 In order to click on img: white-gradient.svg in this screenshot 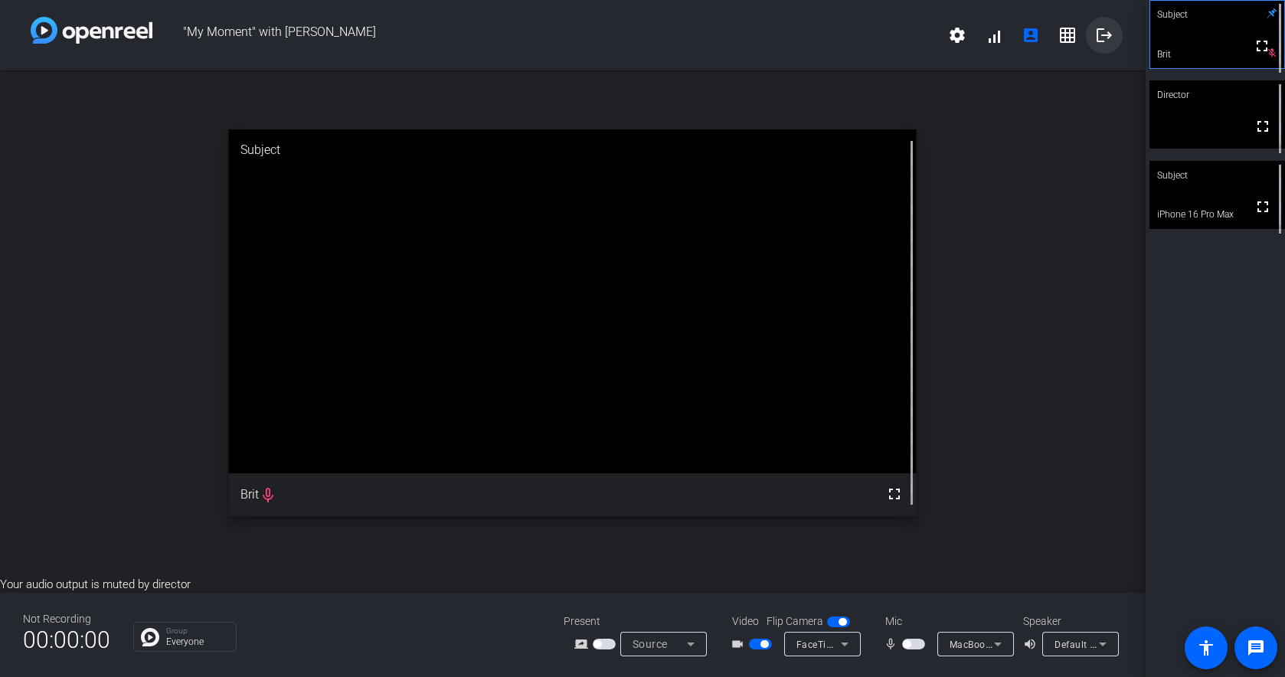, I will do `click(91, 30)`.